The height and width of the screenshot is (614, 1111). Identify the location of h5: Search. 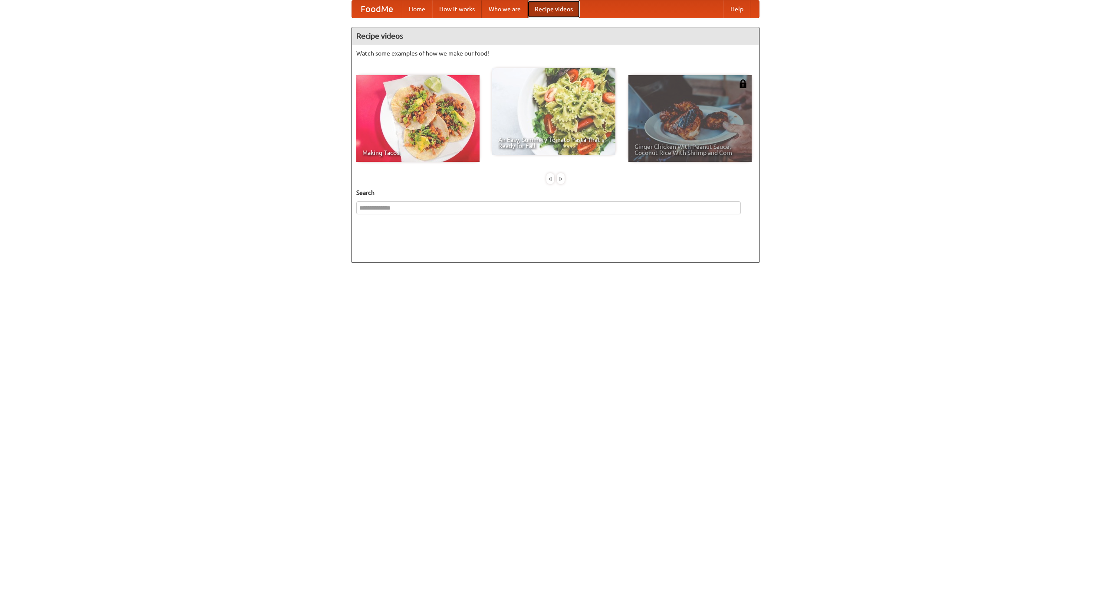
(556, 193).